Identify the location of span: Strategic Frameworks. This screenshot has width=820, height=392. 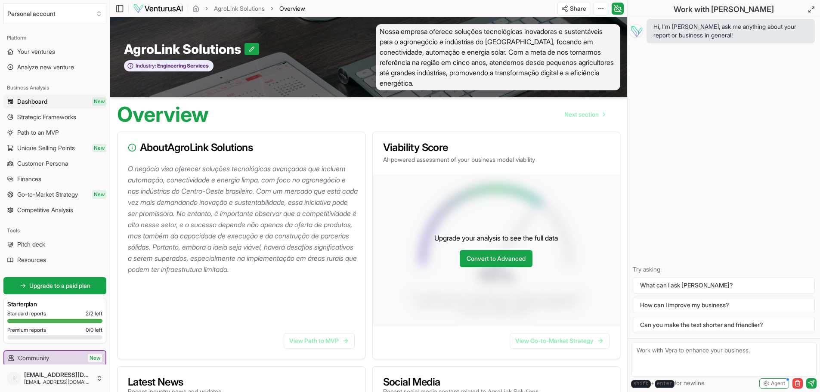
(46, 117).